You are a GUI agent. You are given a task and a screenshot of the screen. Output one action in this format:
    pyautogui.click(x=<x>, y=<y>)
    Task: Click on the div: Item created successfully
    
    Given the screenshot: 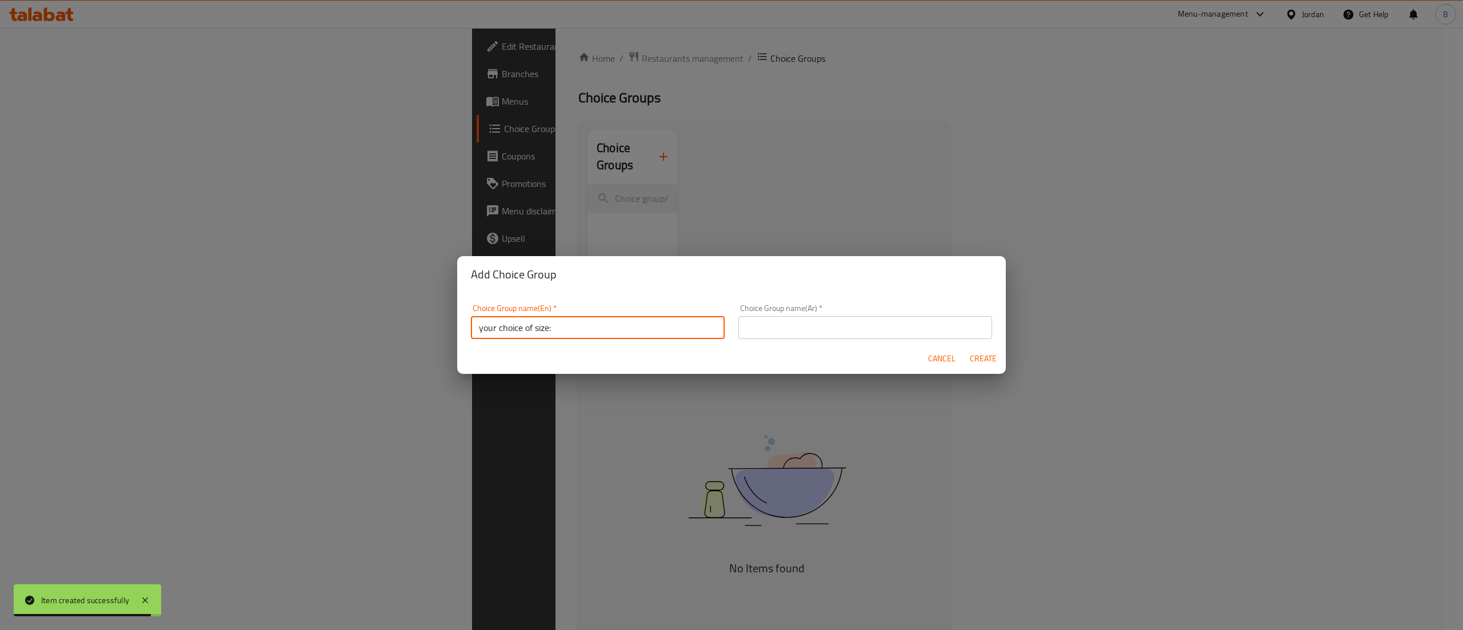 What is the action you would take?
    pyautogui.click(x=85, y=600)
    